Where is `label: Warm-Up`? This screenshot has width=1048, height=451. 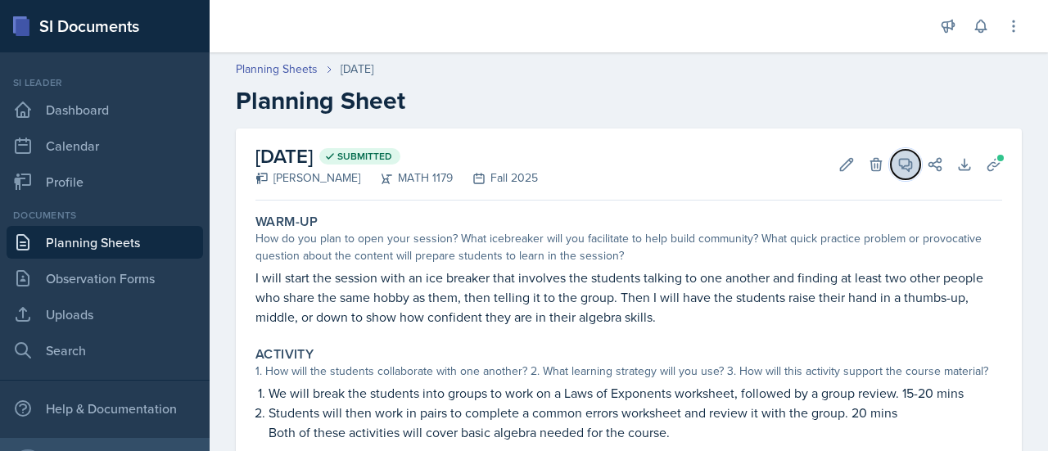
label: Warm-Up is located at coordinates (287, 222).